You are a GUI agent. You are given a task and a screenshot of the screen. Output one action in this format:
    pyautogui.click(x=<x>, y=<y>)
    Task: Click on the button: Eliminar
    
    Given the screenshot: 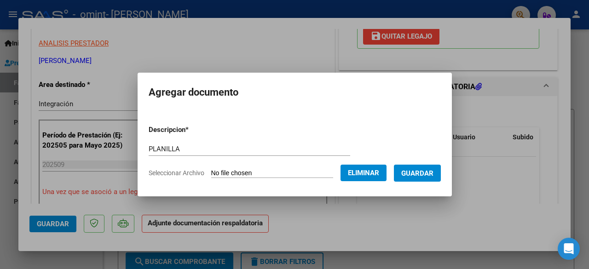 What is the action you would take?
    pyautogui.click(x=363, y=173)
    